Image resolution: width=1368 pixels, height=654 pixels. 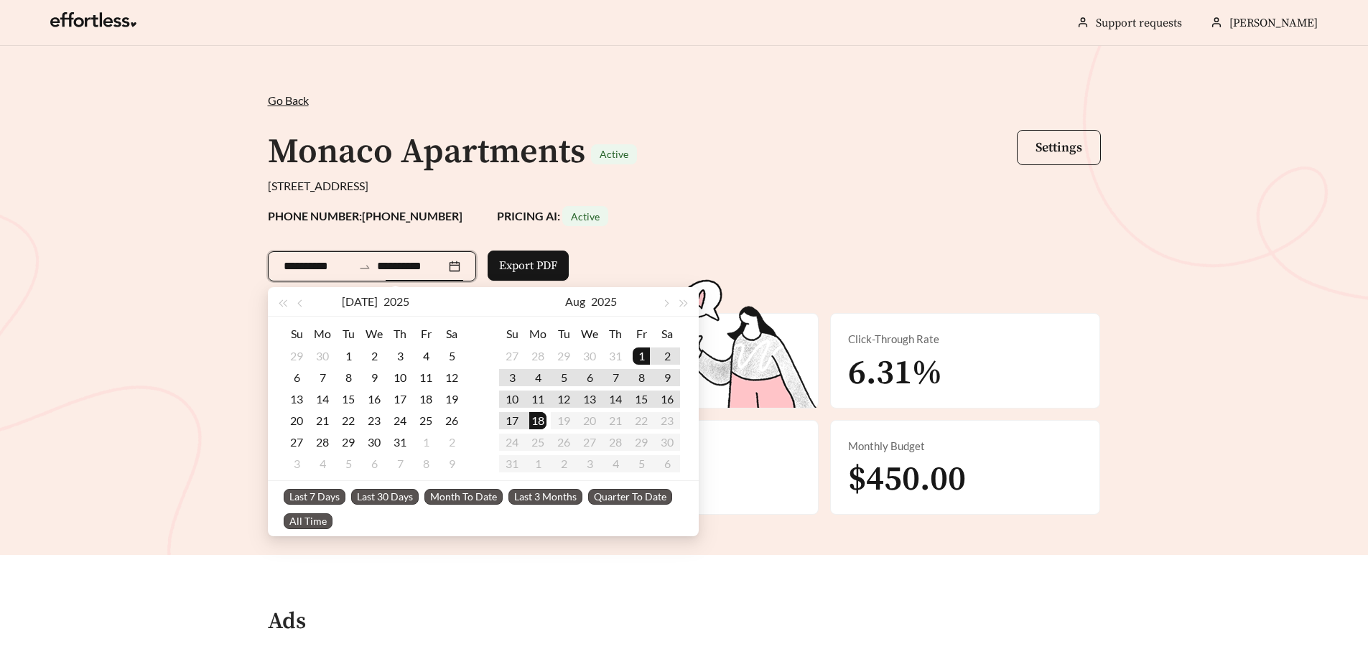 What do you see at coordinates (512, 399) in the screenshot?
I see `td: 2025-08-10` at bounding box center [512, 399].